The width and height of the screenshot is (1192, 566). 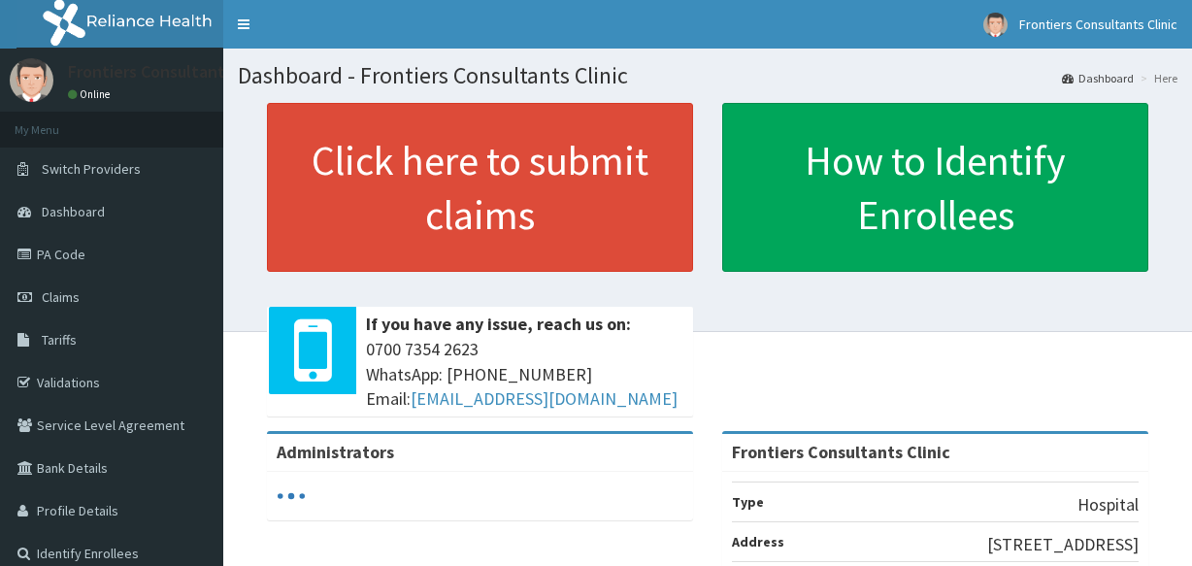 I want to click on b: Type, so click(x=748, y=502).